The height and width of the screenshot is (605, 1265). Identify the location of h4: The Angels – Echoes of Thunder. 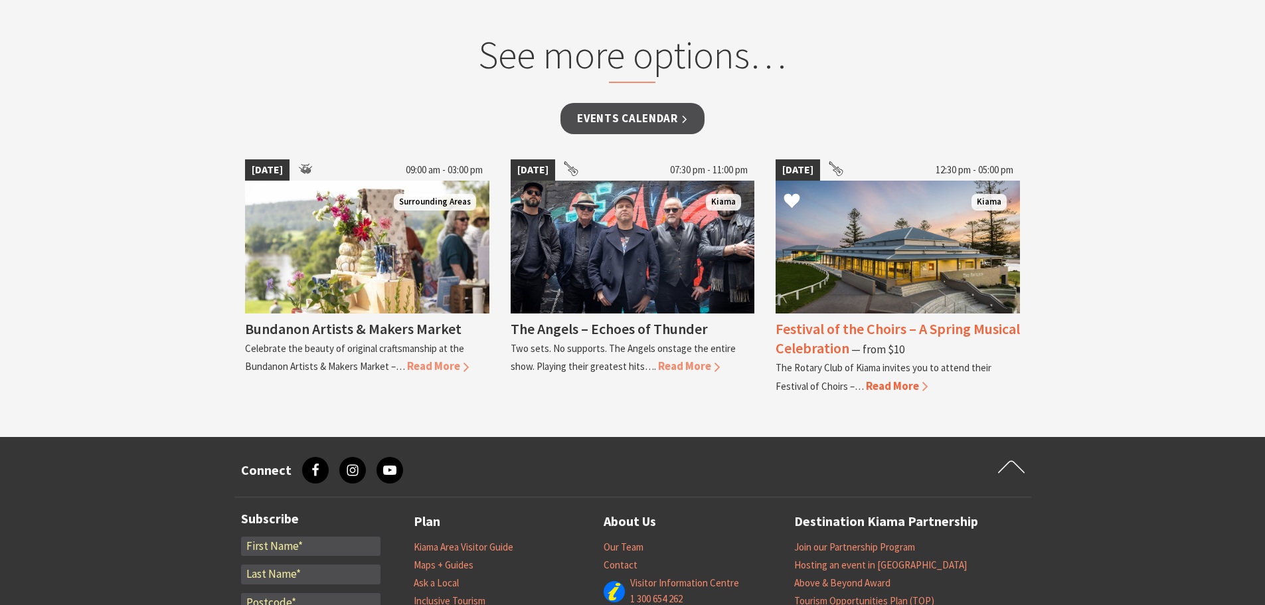
(609, 329).